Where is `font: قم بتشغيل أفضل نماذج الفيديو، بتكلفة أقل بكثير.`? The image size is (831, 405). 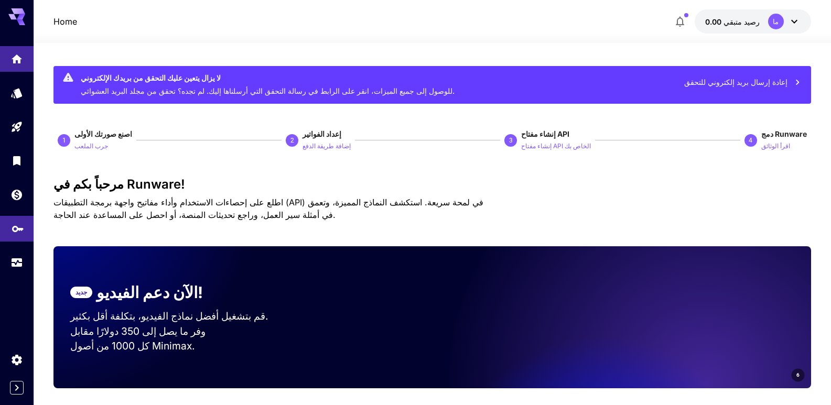 font: قم بتشغيل أفضل نماذج الفيديو، بتكلفة أقل بكثير. is located at coordinates (169, 316).